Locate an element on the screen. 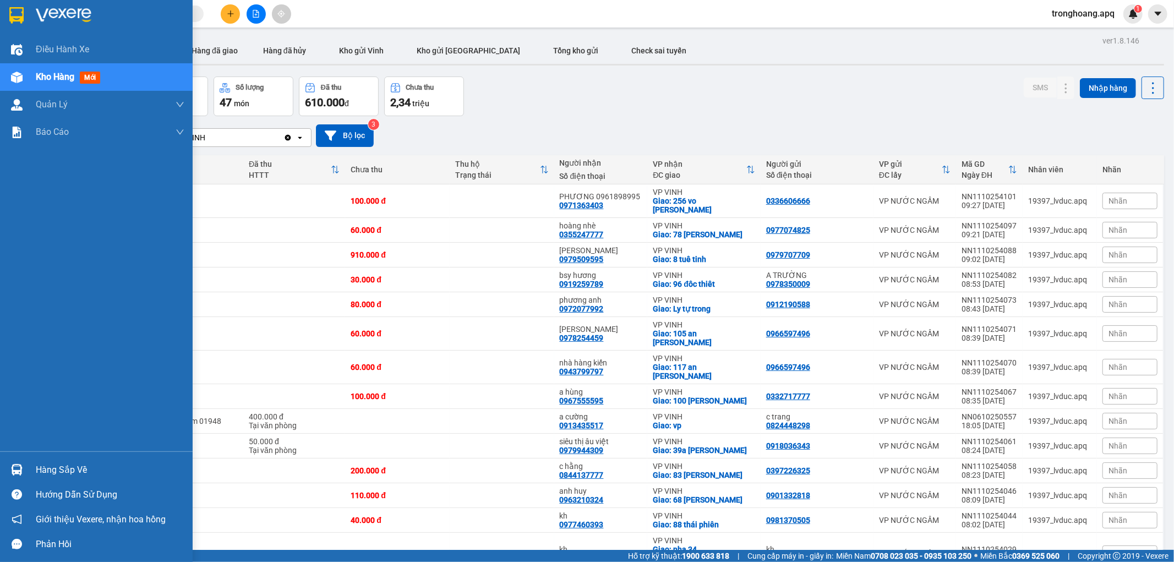  div: Chưa thu is located at coordinates (397, 170).